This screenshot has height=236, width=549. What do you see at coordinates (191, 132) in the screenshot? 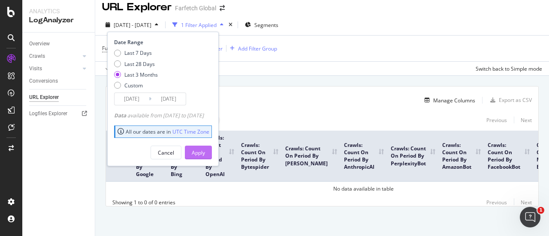
I see `a: UTC Time Zone` at bounding box center [191, 132].